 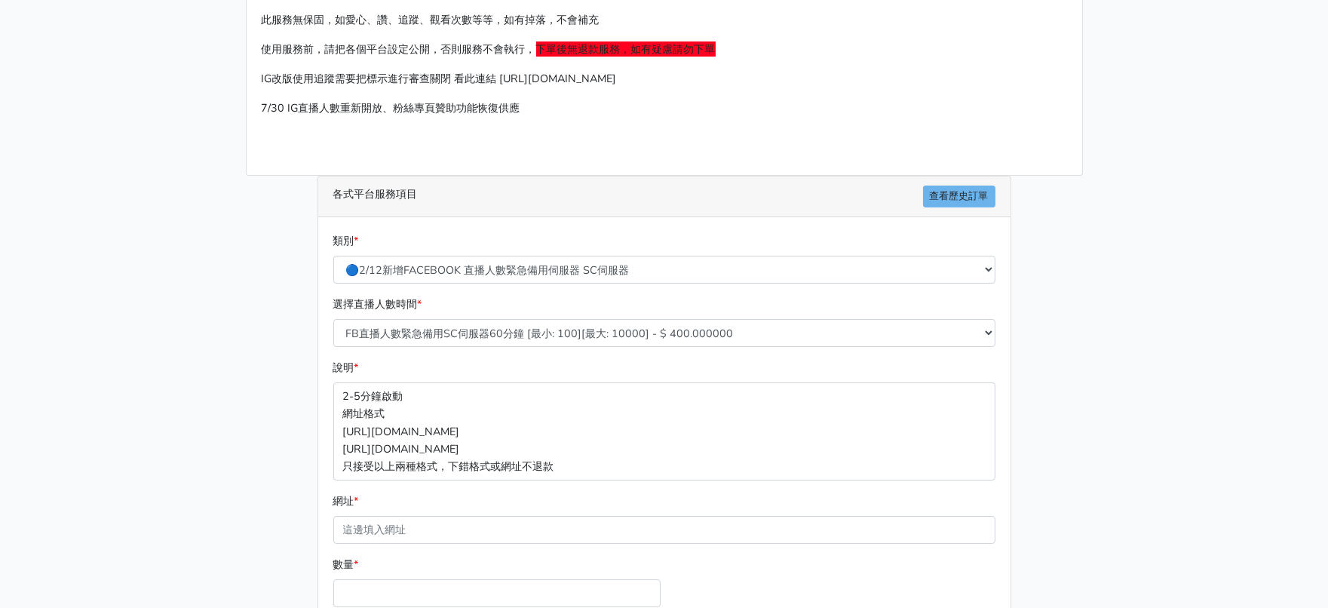 I want to click on label: 數量, so click(x=346, y=564).